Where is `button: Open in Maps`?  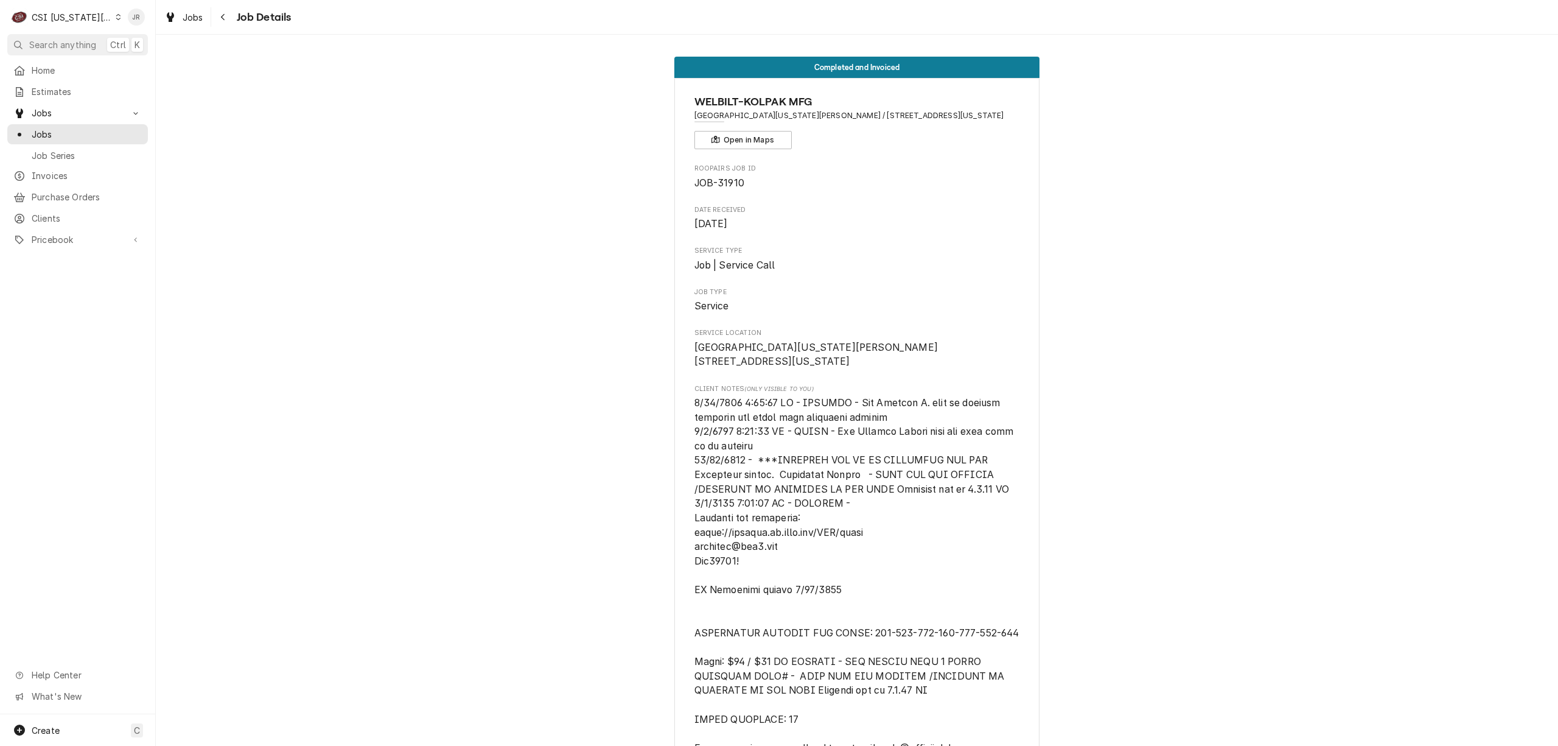 button: Open in Maps is located at coordinates (743, 140).